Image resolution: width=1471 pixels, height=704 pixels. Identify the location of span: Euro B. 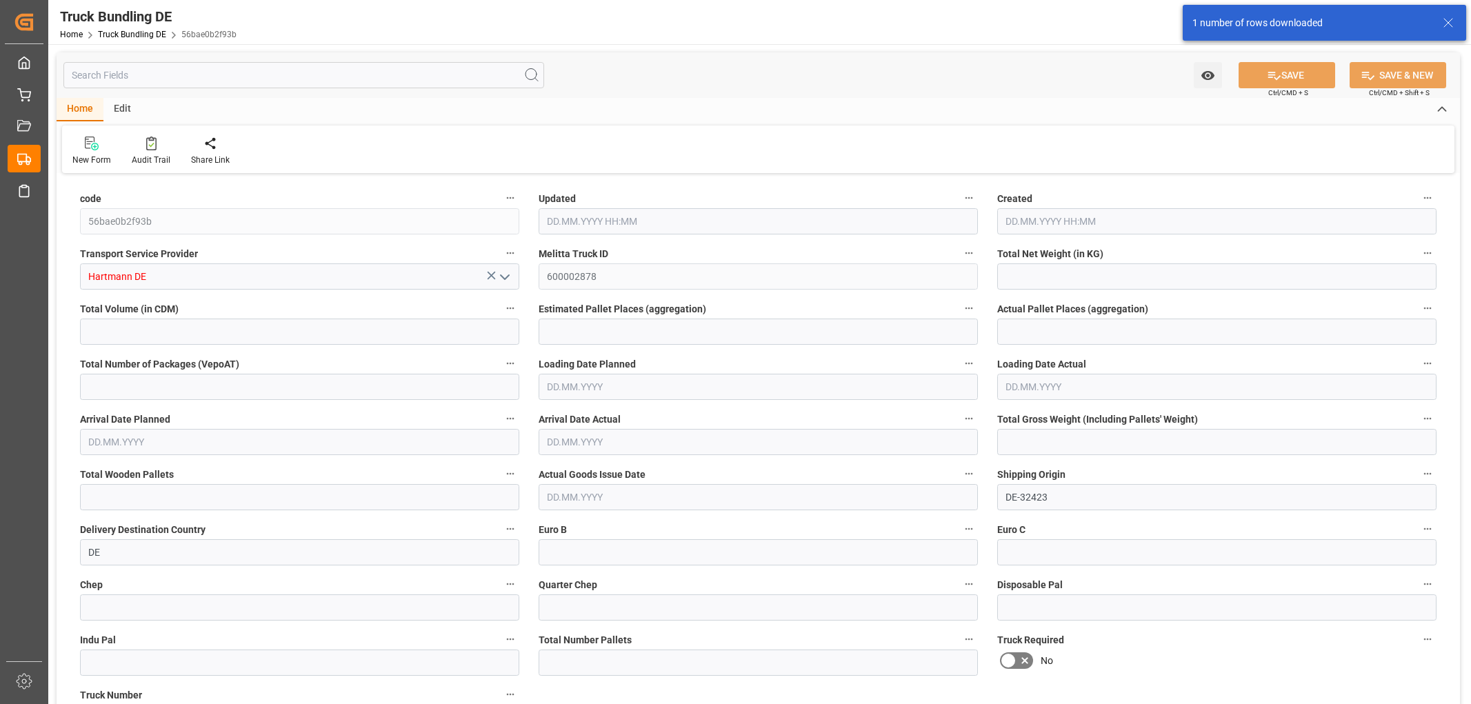
(552, 530).